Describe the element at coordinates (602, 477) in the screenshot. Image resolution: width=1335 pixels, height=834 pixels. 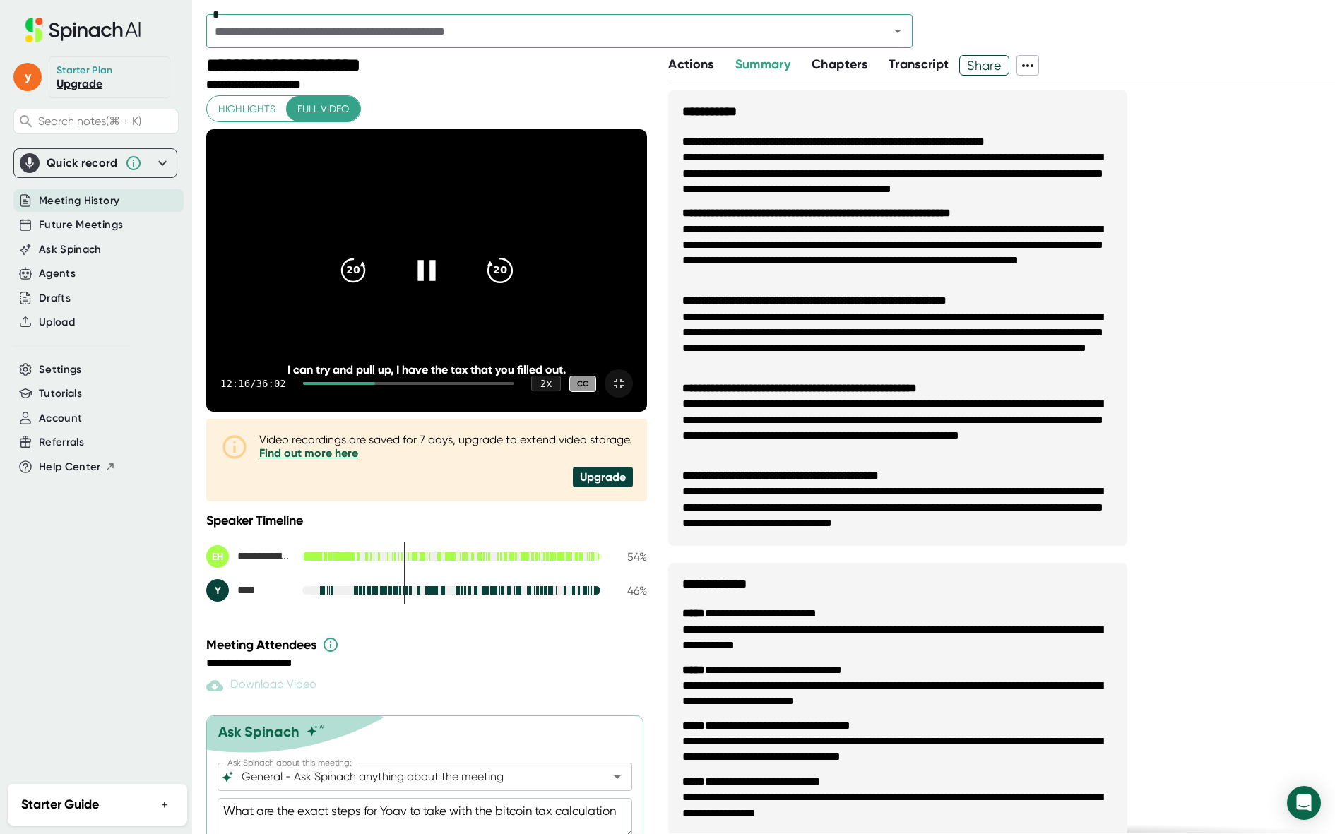
I see `div: Upgrade` at that location.